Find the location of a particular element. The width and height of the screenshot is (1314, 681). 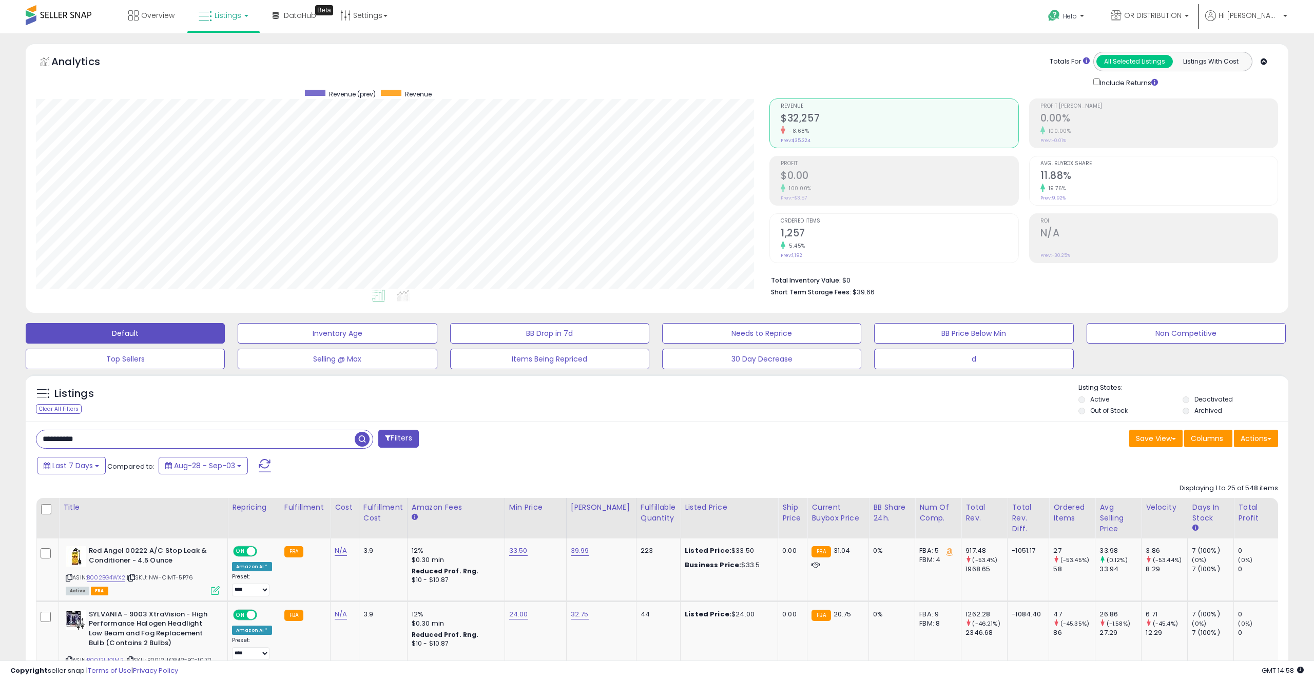

div: 12% is located at coordinates (454, 551).